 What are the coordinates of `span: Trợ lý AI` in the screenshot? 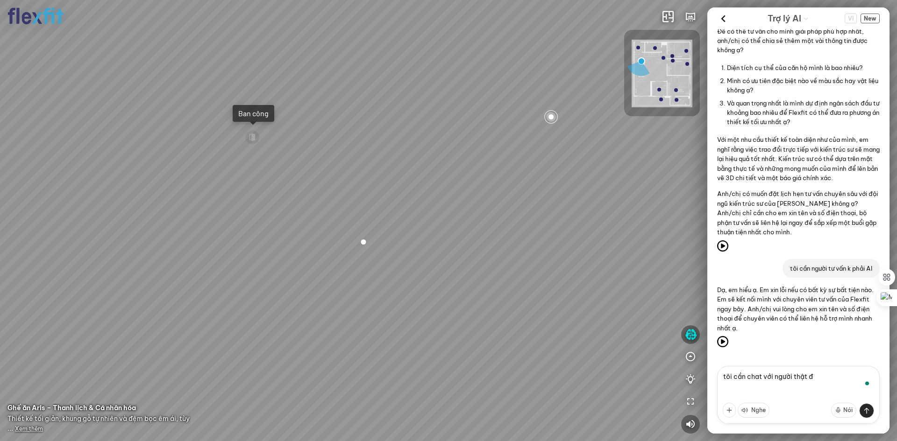 It's located at (784, 19).